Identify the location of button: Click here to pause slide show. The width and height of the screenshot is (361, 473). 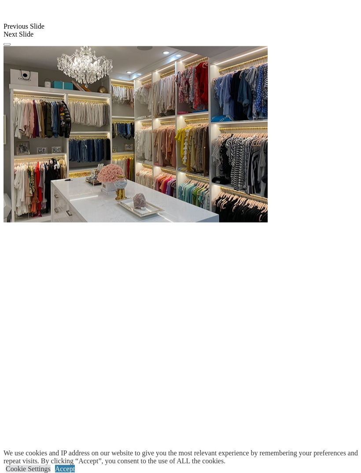
(7, 45).